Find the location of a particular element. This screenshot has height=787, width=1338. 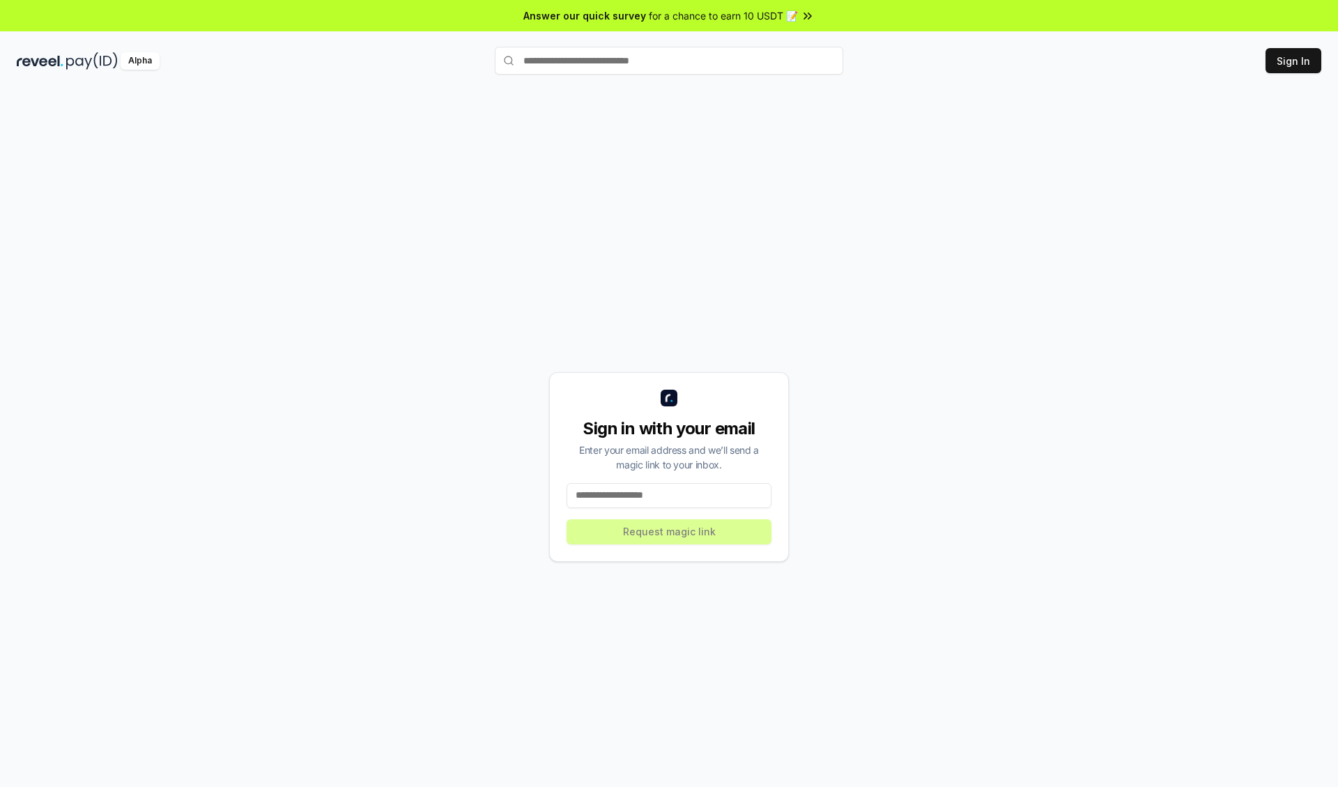

span: for a chance to earn 10 USDT 📝 is located at coordinates (723, 15).